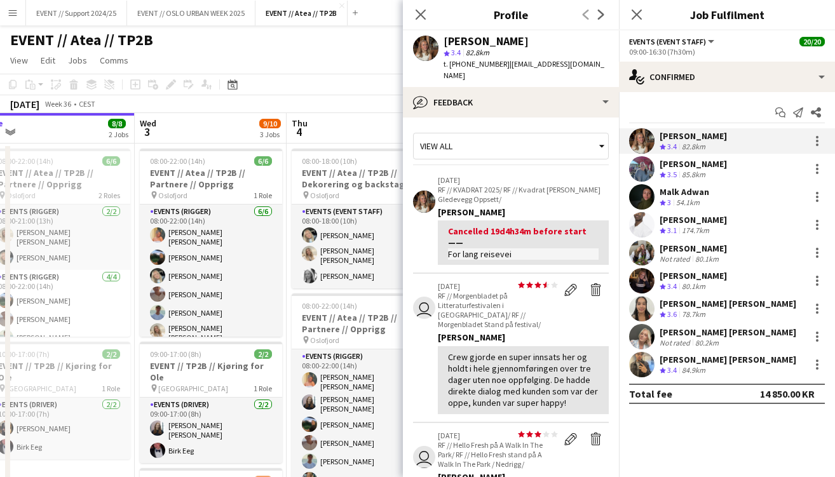  Describe the element at coordinates (706, 342) in the screenshot. I see `div: 80.2km` at that location.